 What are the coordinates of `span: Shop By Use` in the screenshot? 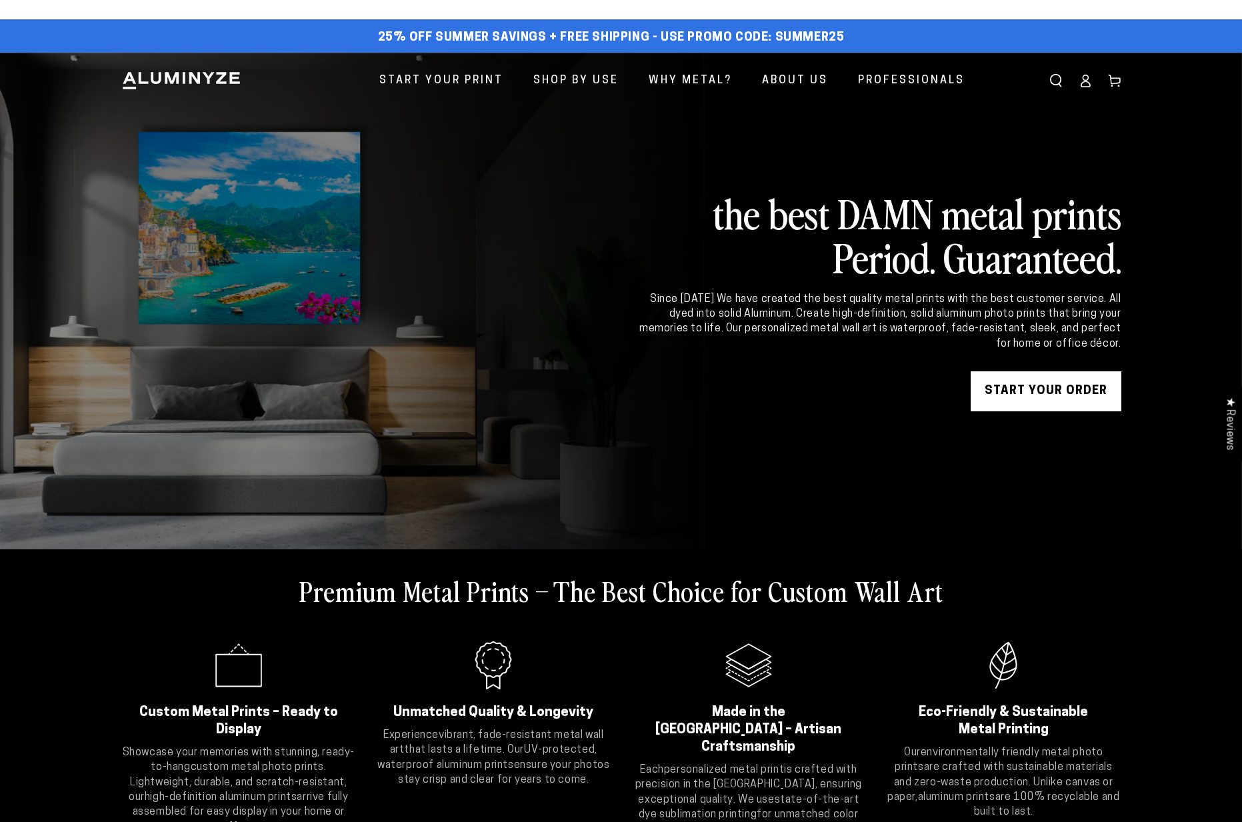 It's located at (576, 81).